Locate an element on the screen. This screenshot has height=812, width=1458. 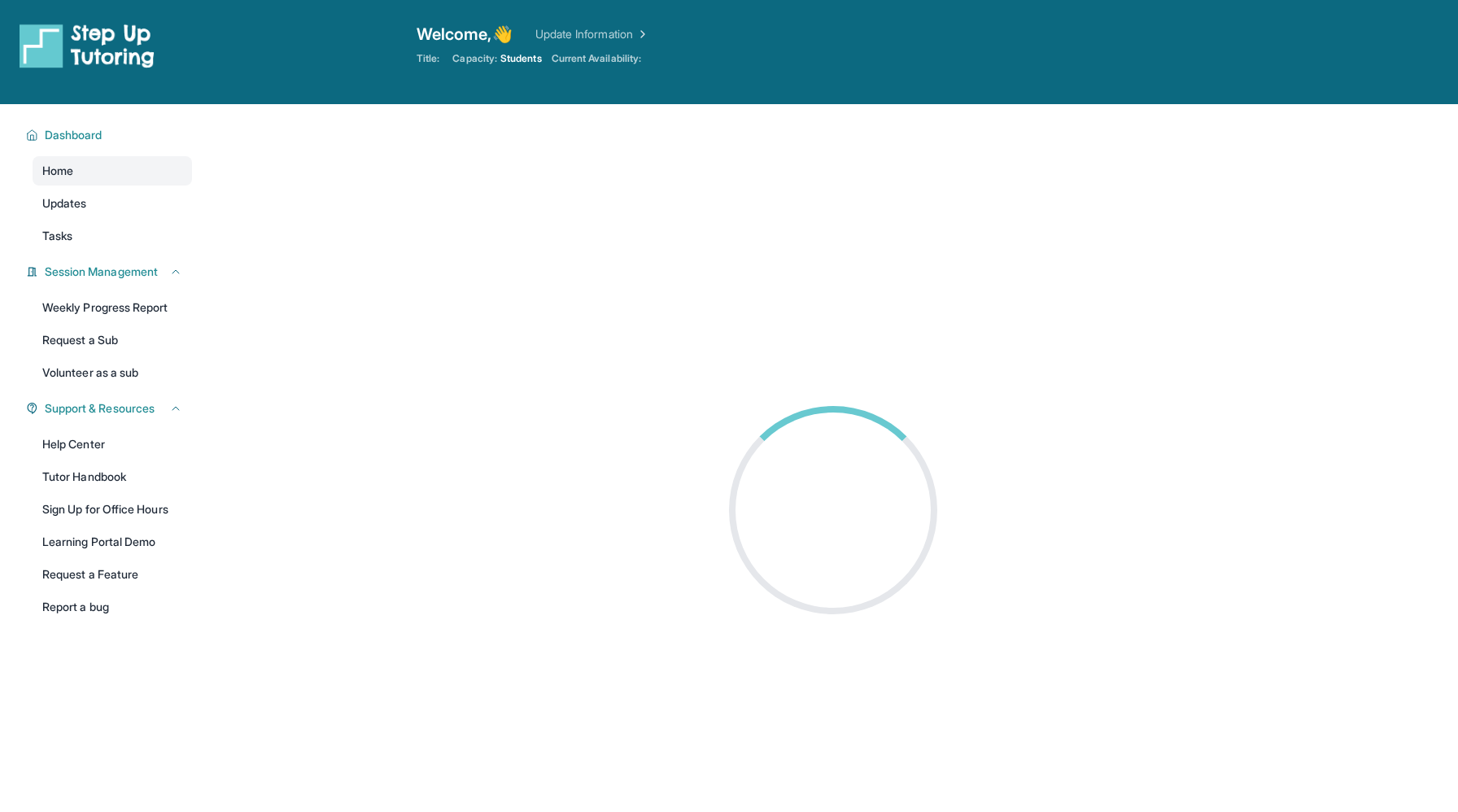
a: Sign Up for Office Hours is located at coordinates (112, 509).